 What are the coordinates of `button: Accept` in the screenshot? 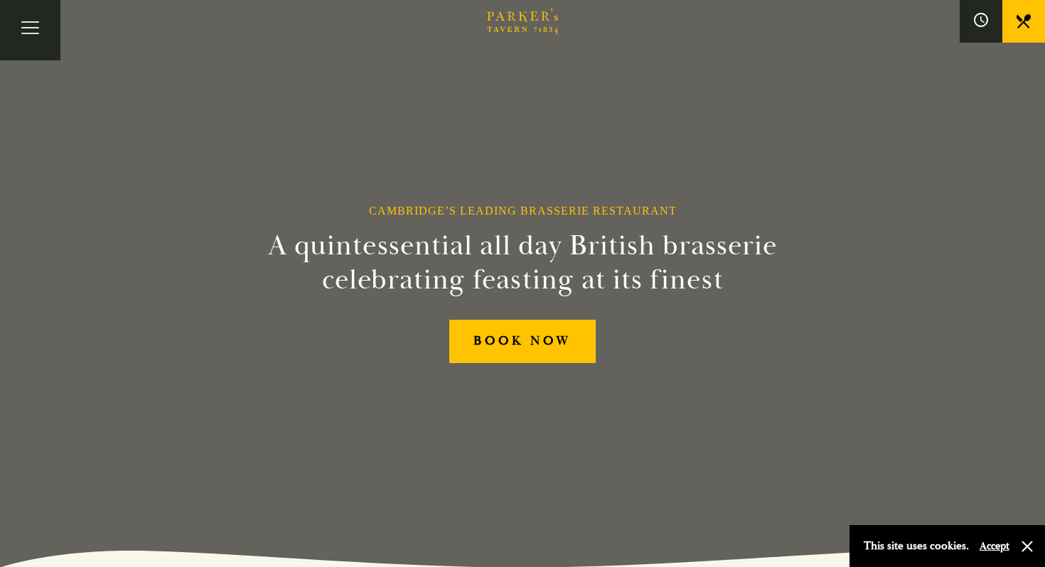 It's located at (994, 546).